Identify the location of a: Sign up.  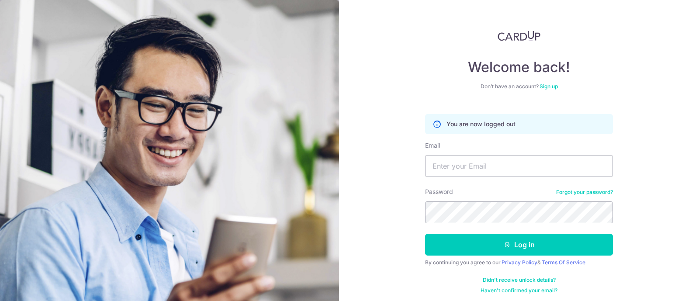
(549, 86).